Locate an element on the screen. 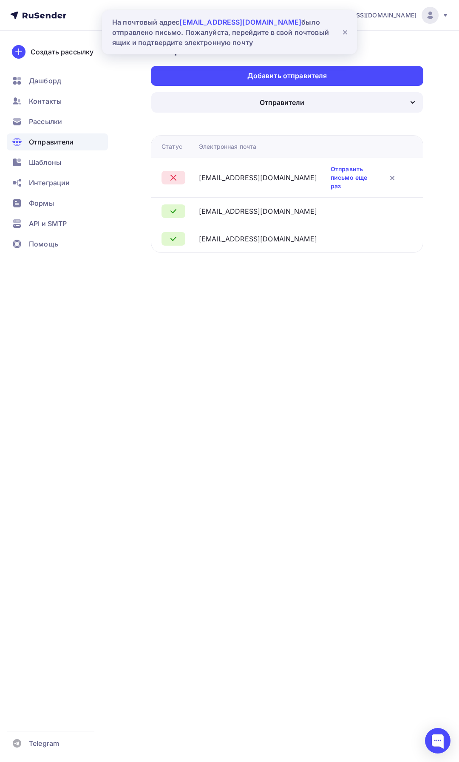 This screenshot has height=762, width=459. span: Шаблоны is located at coordinates (45, 162).